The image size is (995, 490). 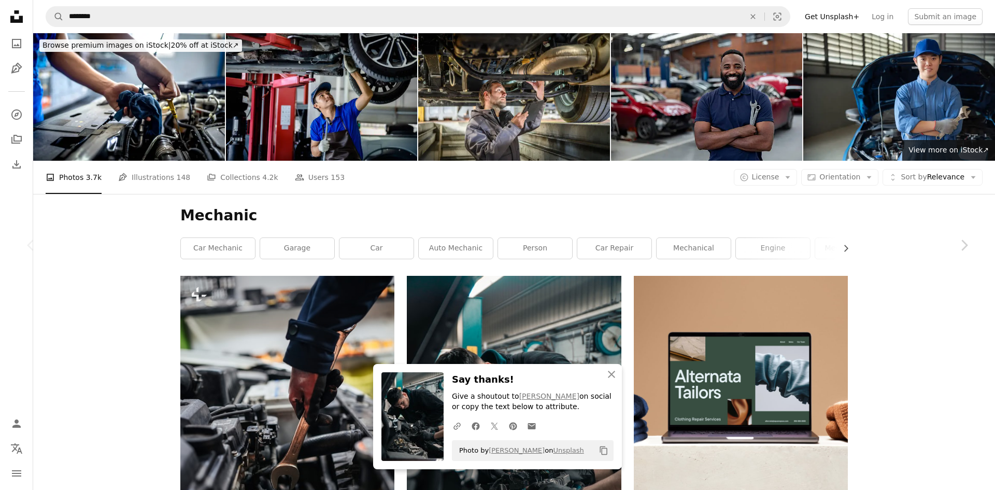 I want to click on a: Photos, so click(x=17, y=44).